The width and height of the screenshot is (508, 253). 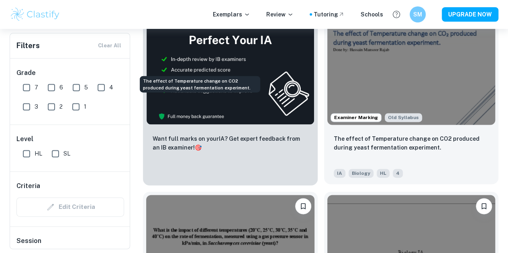 I want to click on h6: Criteria, so click(x=28, y=186).